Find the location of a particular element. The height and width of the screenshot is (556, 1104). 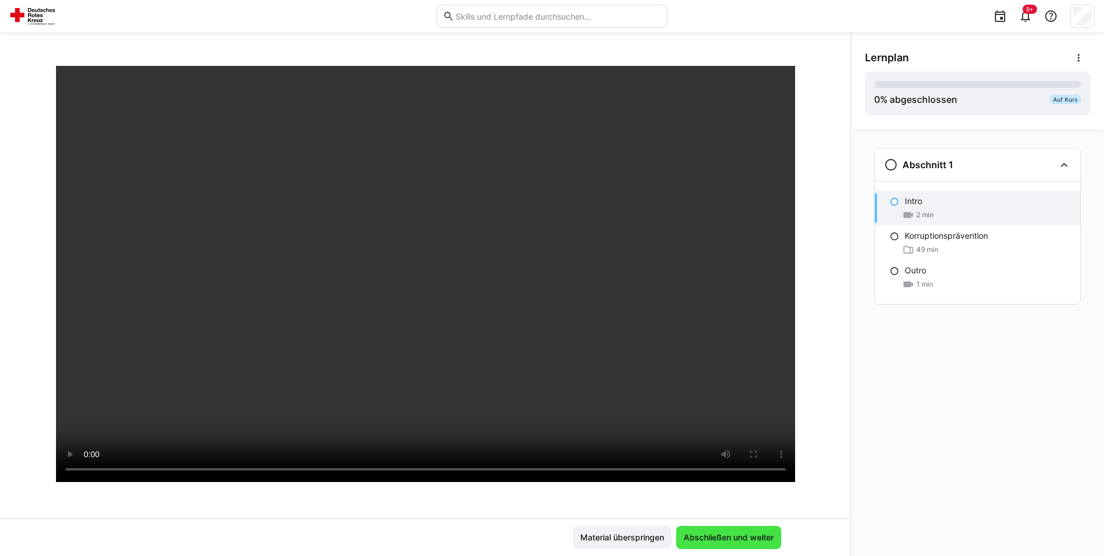

span: Material überspringen is located at coordinates (622, 537).